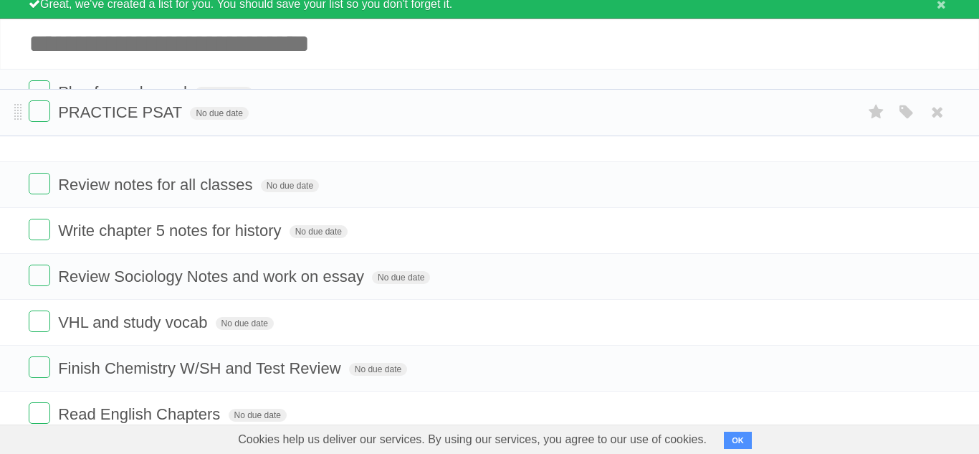  I want to click on span: Write chapter 5 notes for history, so click(171, 230).